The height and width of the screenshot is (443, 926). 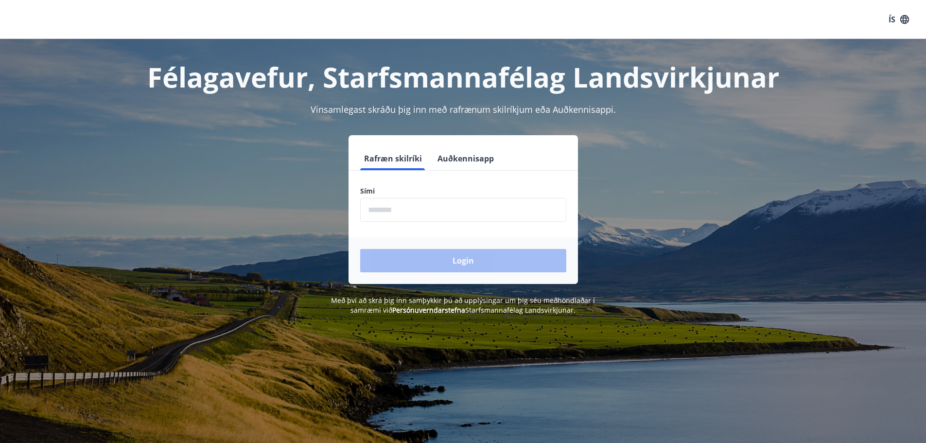 What do you see at coordinates (463, 77) in the screenshot?
I see `h1: Félagavefur, Starfsmannafélag Landsvirkjunar` at bounding box center [463, 77].